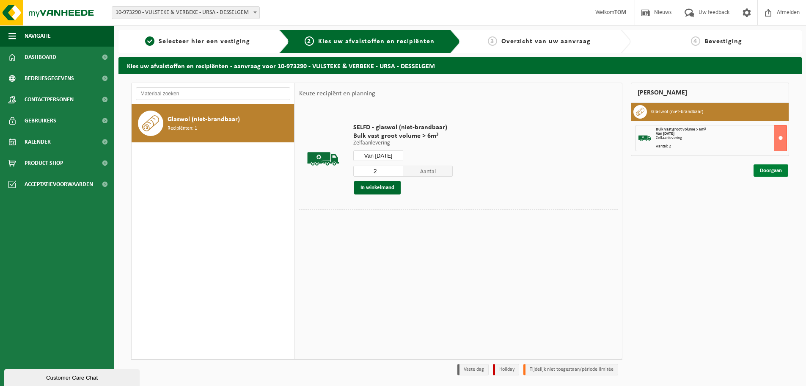 The height and width of the screenshot is (386, 806). What do you see at coordinates (721, 146) in the screenshot?
I see `div: Aantal: 2` at bounding box center [721, 146].